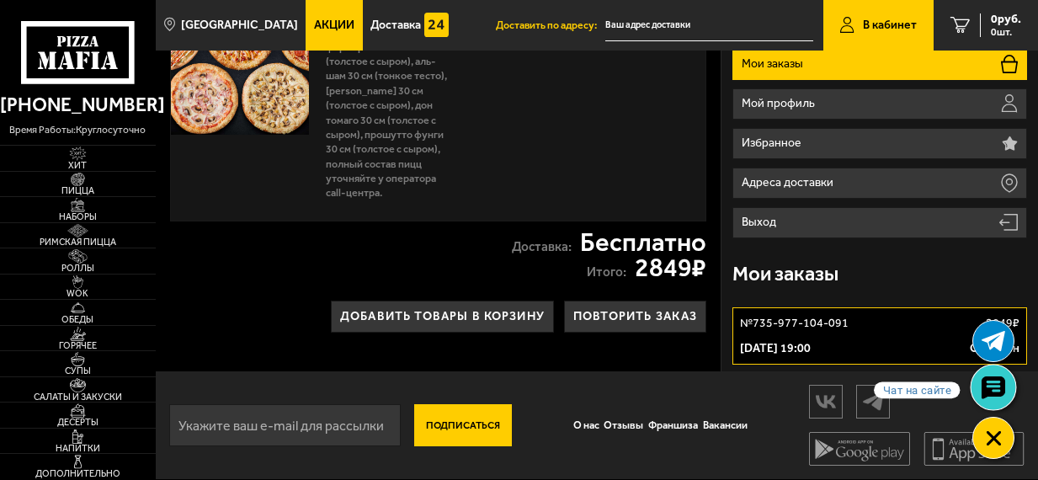 The width and height of the screenshot is (1038, 480). What do you see at coordinates (586, 425) in the screenshot?
I see `a: О нас` at bounding box center [586, 425].